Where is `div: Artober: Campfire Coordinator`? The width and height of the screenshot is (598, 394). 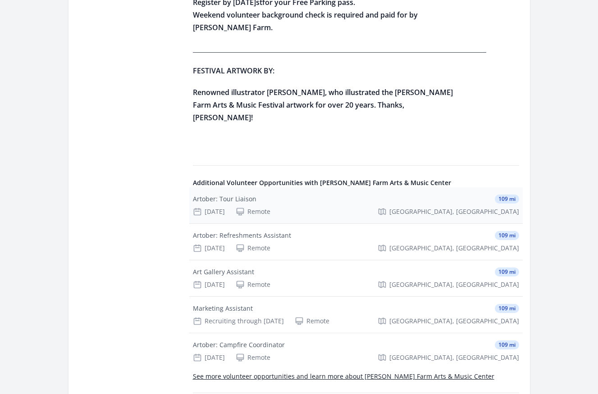
div: Artober: Campfire Coordinator is located at coordinates (239, 345).